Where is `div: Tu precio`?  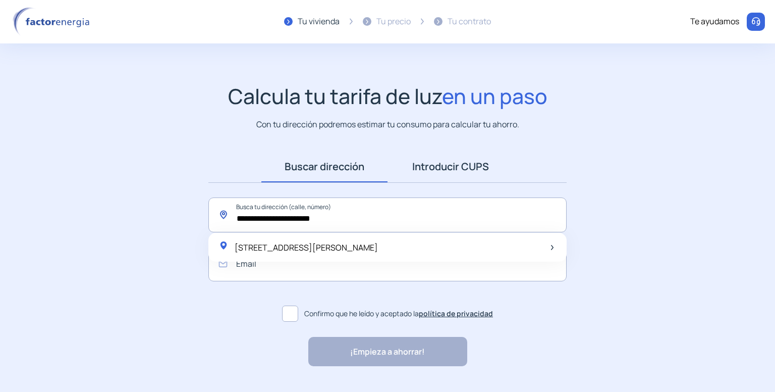
div: Tu precio is located at coordinates (394, 22).